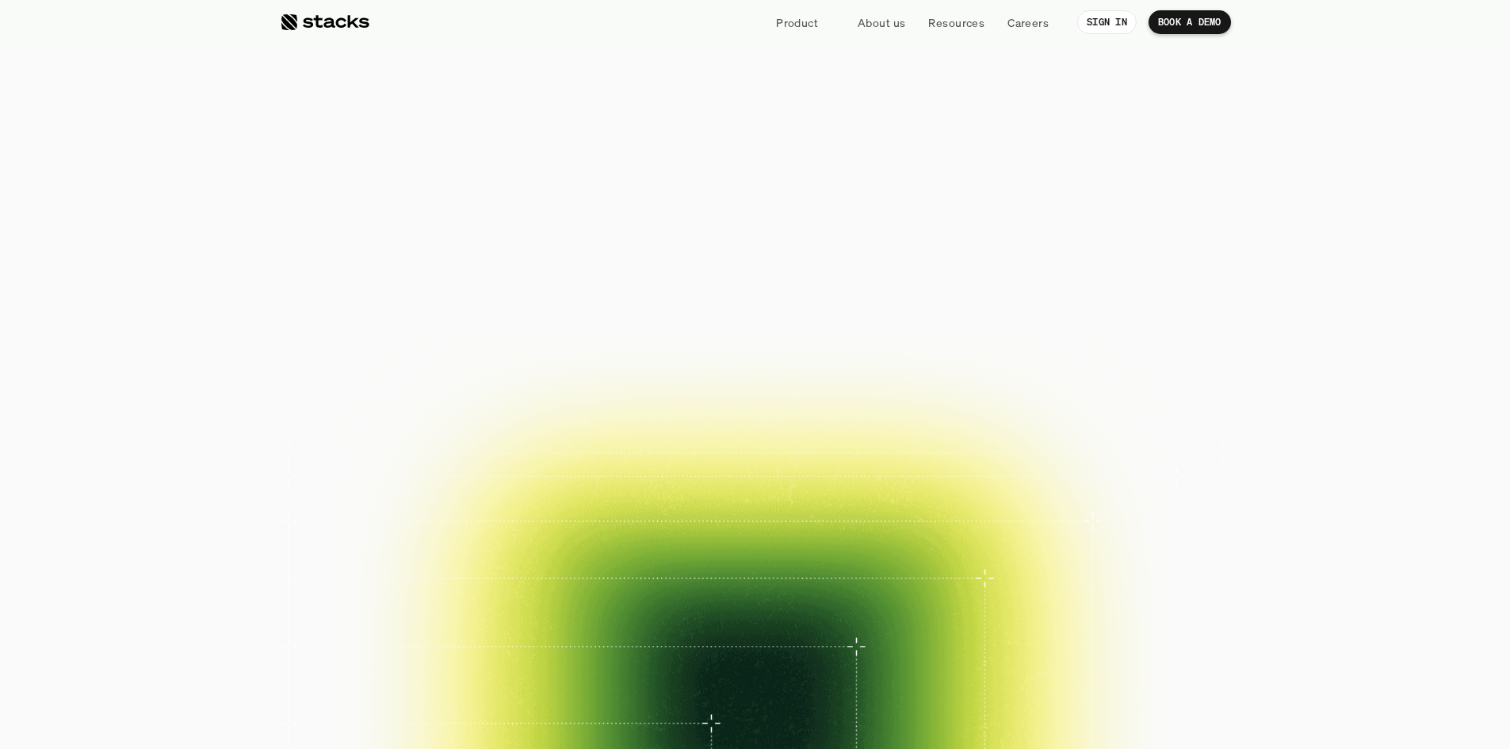 The width and height of the screenshot is (1510, 749). What do you see at coordinates (958, 151) in the screenshot?
I see `span: close.` at bounding box center [958, 151].